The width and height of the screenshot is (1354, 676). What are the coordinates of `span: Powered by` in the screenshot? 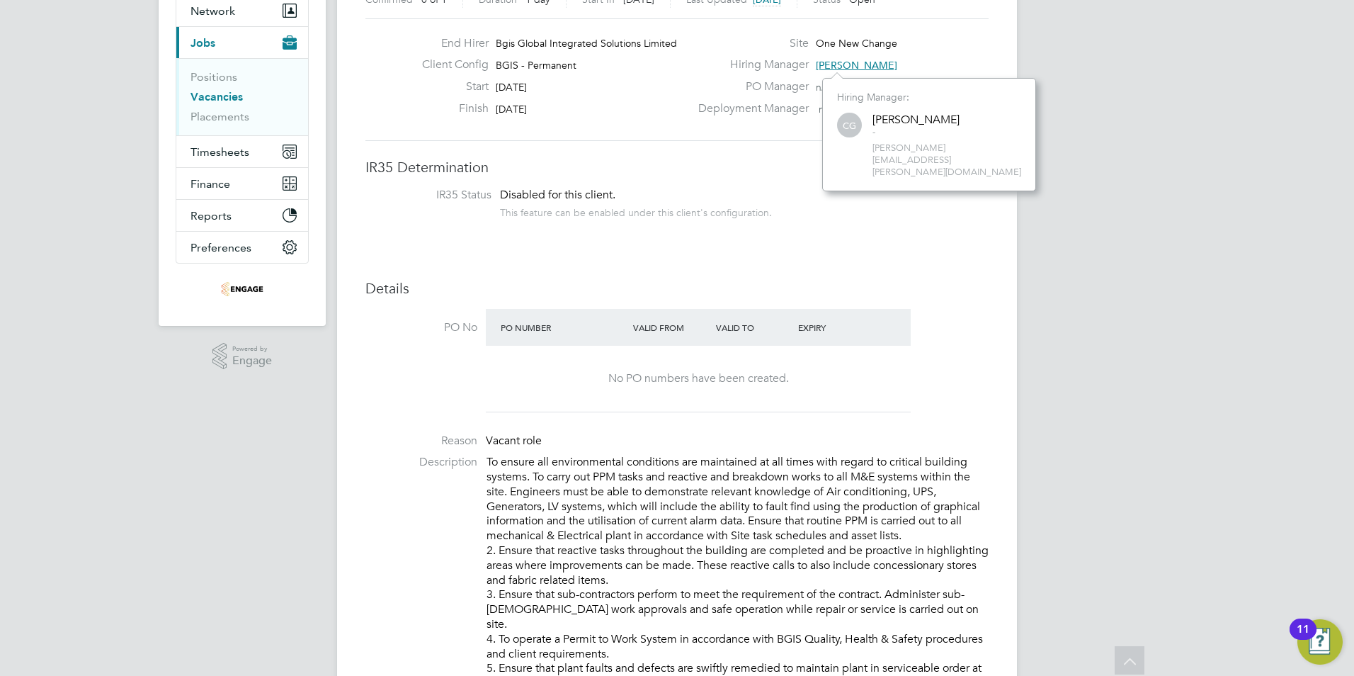 It's located at (252, 348).